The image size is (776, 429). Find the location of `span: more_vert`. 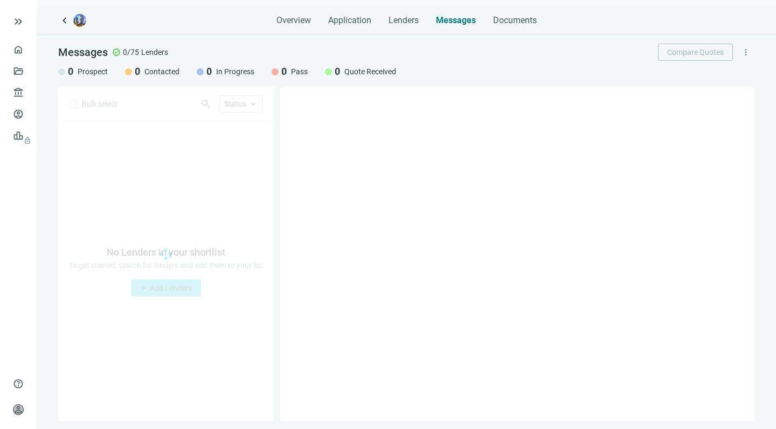

span: more_vert is located at coordinates (746, 52).